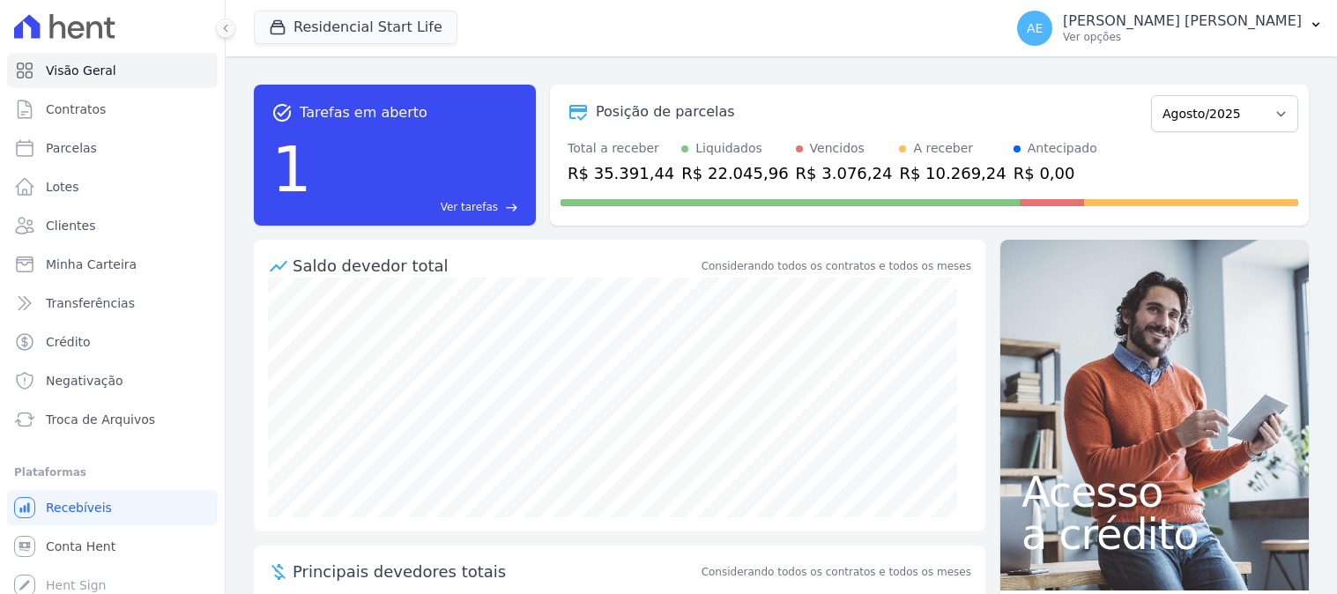 The width and height of the screenshot is (1337, 594). Describe the element at coordinates (112, 303) in the screenshot. I see `a: Transferências` at that location.